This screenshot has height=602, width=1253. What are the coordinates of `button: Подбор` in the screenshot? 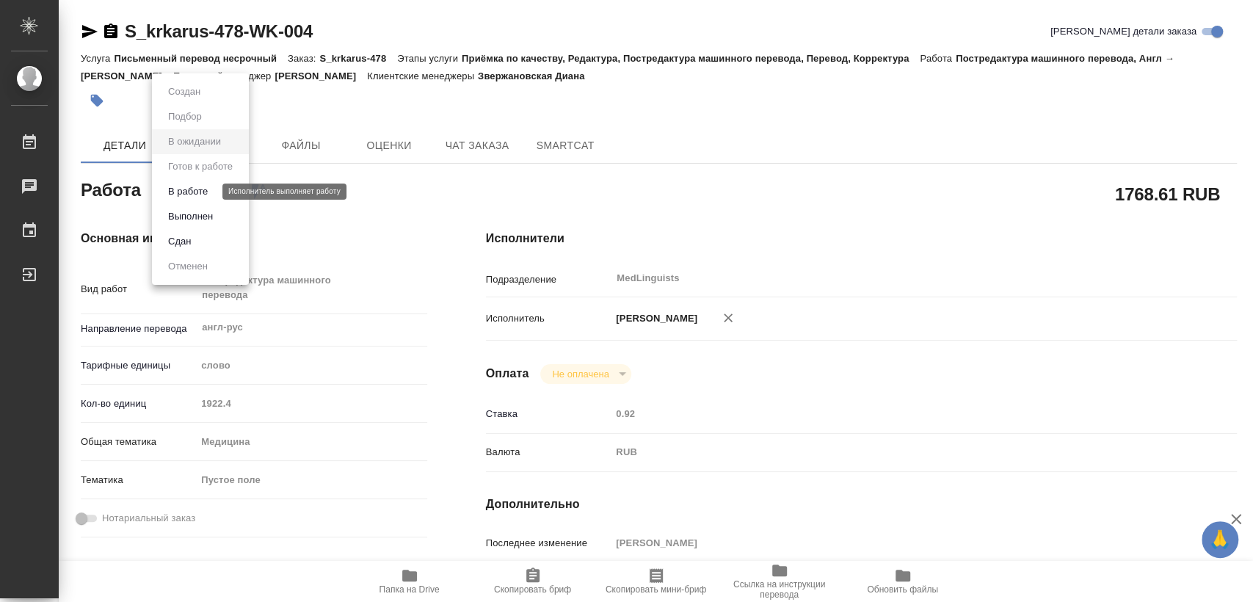 It's located at (185, 117).